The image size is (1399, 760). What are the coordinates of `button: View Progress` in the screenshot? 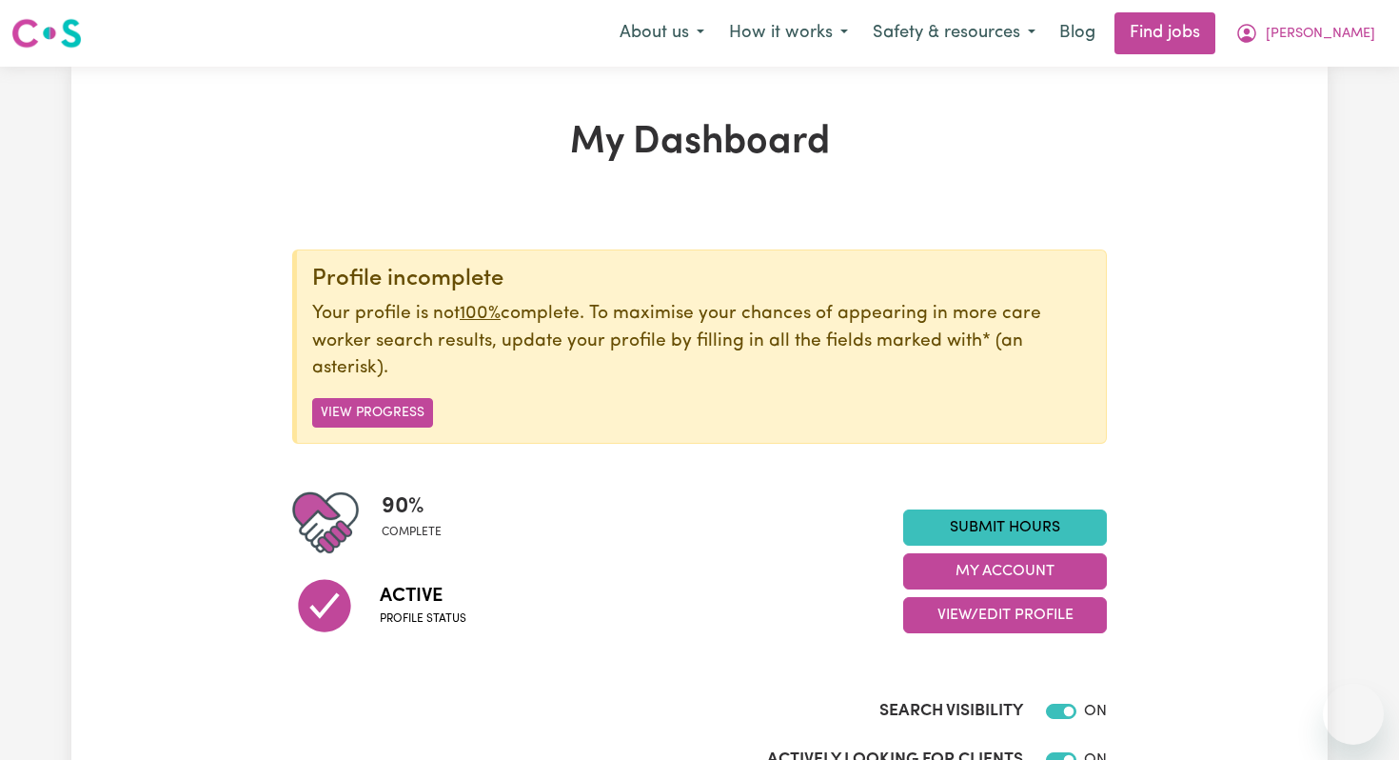 It's located at (372, 412).